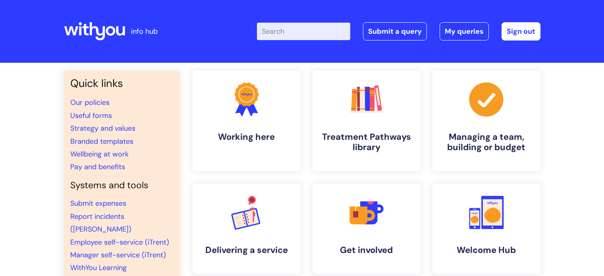 The image size is (604, 276). Describe the element at coordinates (395, 31) in the screenshot. I see `a: Submit a query` at that location.